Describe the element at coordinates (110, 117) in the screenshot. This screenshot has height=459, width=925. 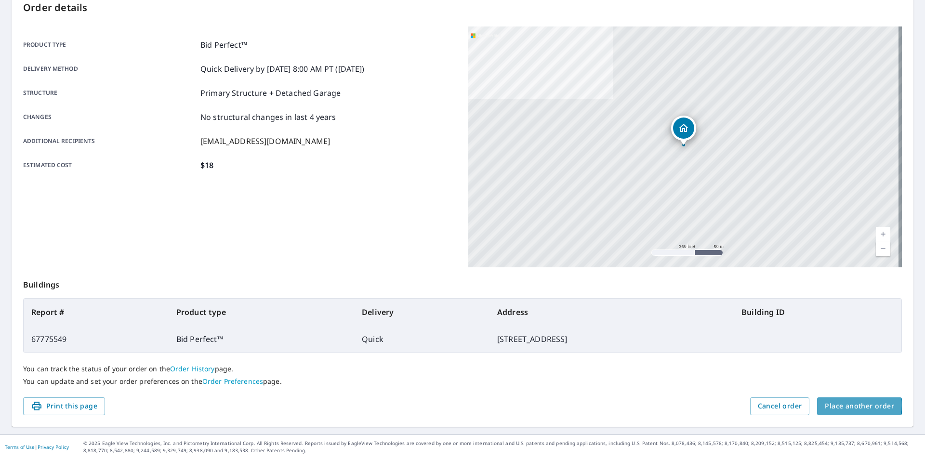
I see `p: Changes` at that location.